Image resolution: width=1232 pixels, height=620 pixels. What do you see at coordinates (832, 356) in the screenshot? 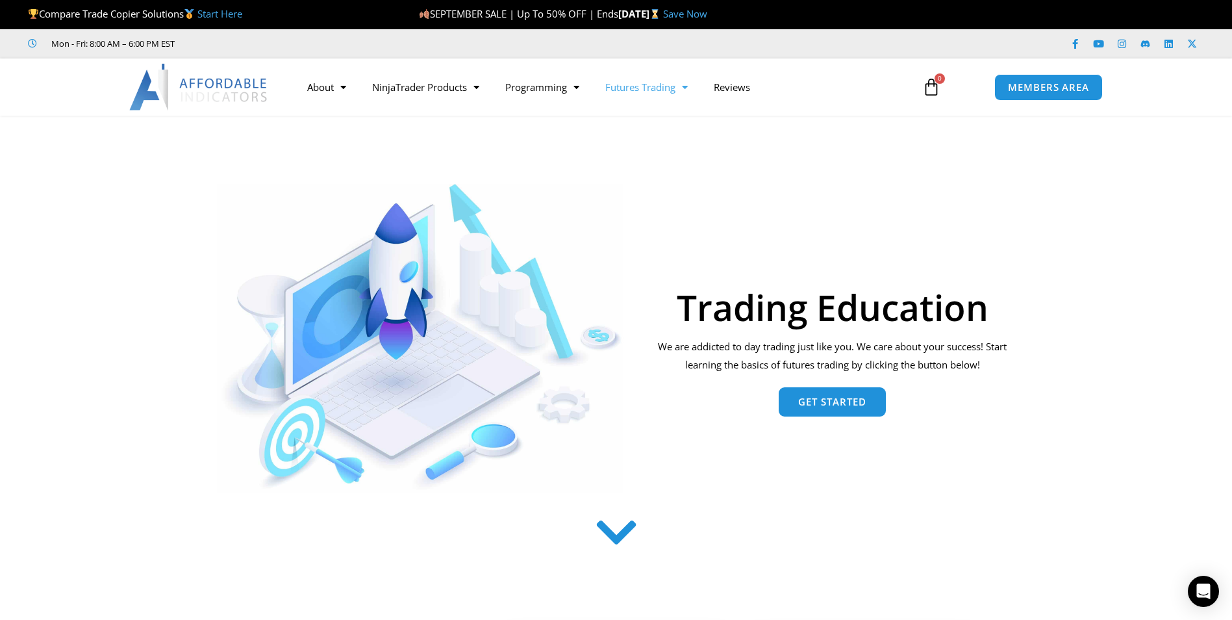
I see `p: We are addicted to day trading just like you. We care about your success! Start learning the basi...` at bounding box center [832, 356].